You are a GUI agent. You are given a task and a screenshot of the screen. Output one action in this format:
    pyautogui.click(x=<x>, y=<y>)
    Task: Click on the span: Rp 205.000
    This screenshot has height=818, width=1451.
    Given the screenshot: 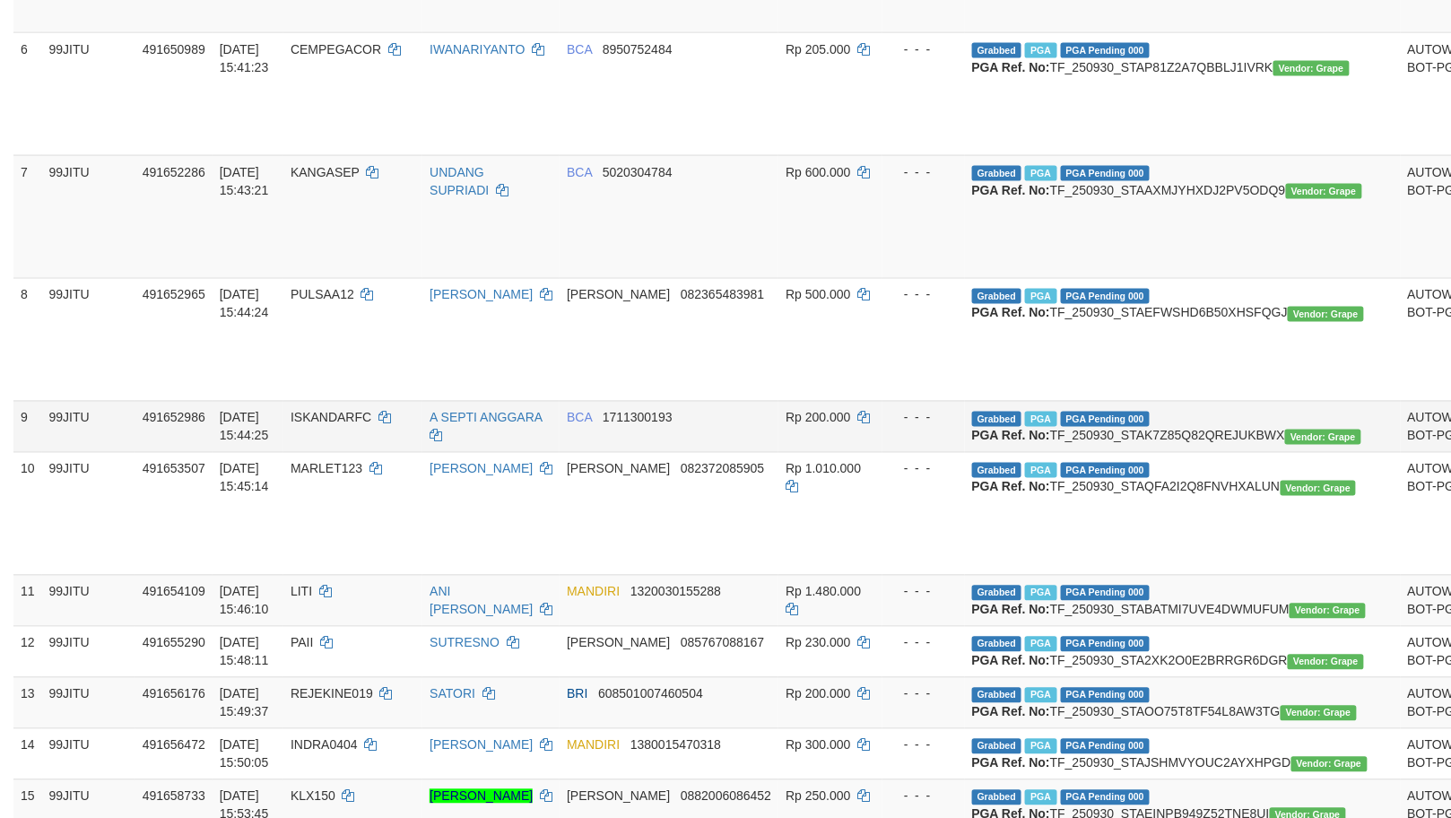 What is the action you would take?
    pyautogui.click(x=818, y=49)
    